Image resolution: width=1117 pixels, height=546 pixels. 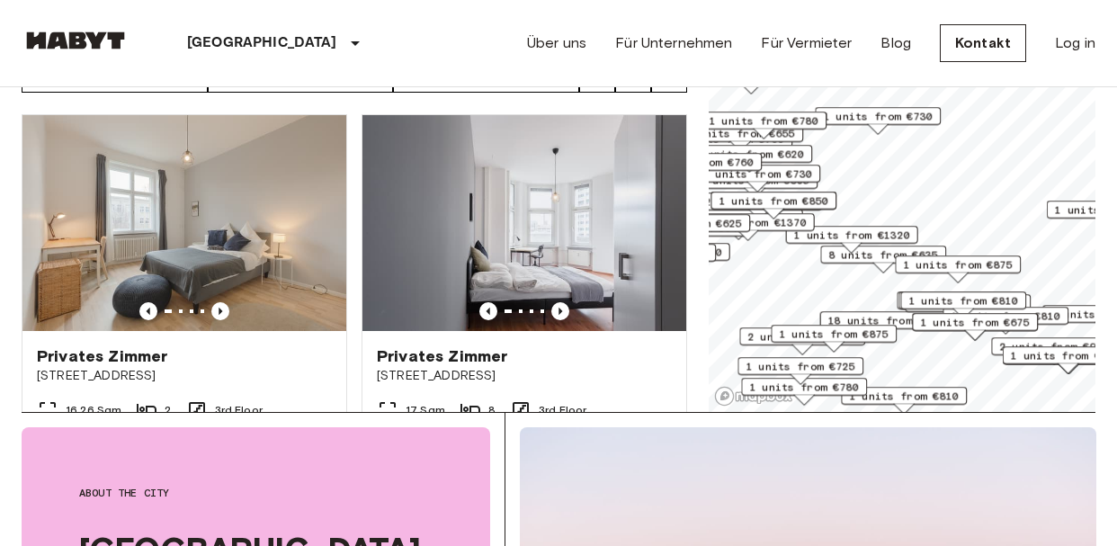 I want to click on span: About the city, so click(x=255, y=493).